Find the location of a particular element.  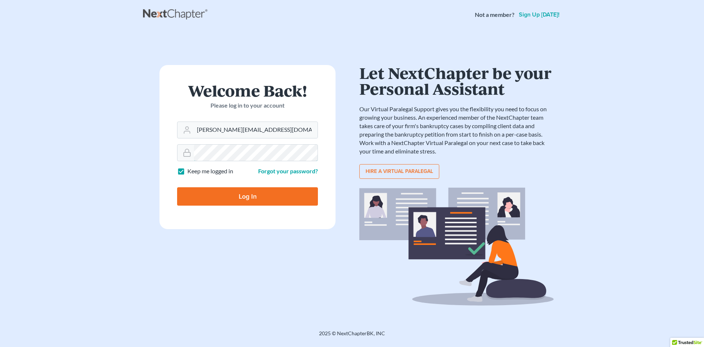

label: Keep me logged in is located at coordinates (210, 171).